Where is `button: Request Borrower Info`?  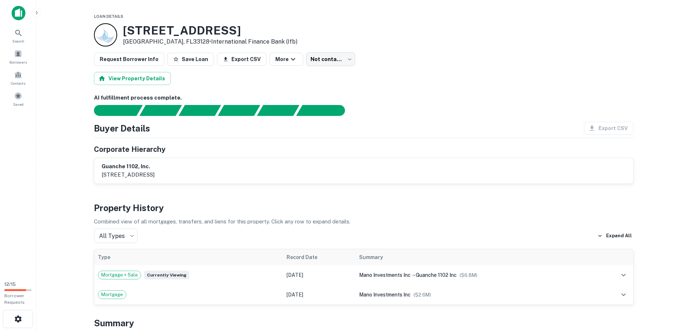
button: Request Borrower Info is located at coordinates (129, 59).